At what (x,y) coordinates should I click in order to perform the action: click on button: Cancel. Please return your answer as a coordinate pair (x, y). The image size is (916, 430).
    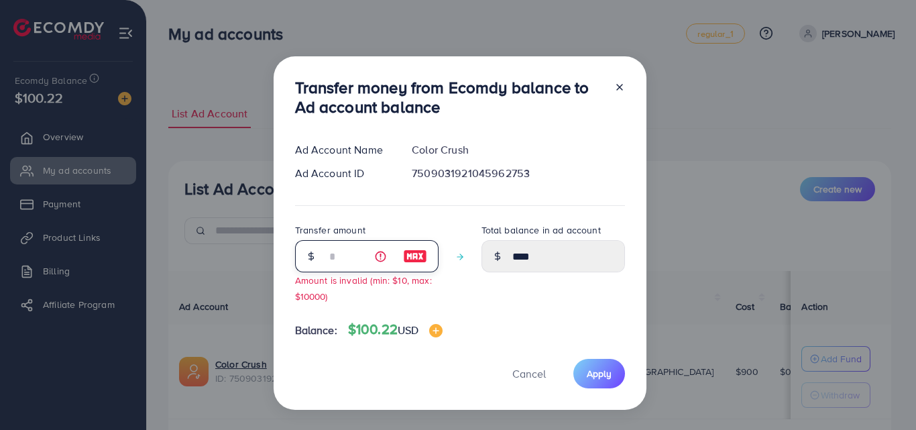
    Looking at the image, I should click on (529, 373).